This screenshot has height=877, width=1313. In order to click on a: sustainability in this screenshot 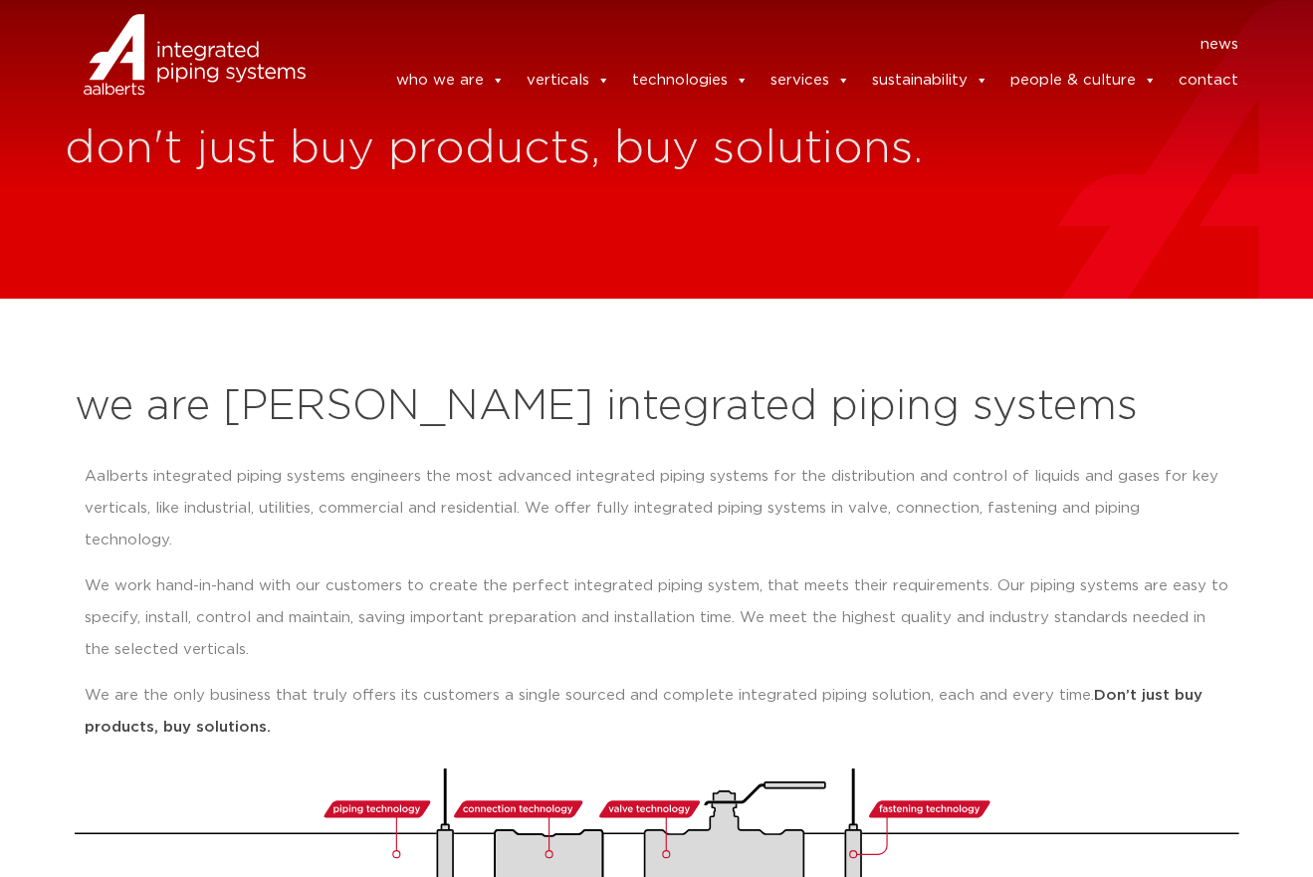, I will do `click(930, 81)`.